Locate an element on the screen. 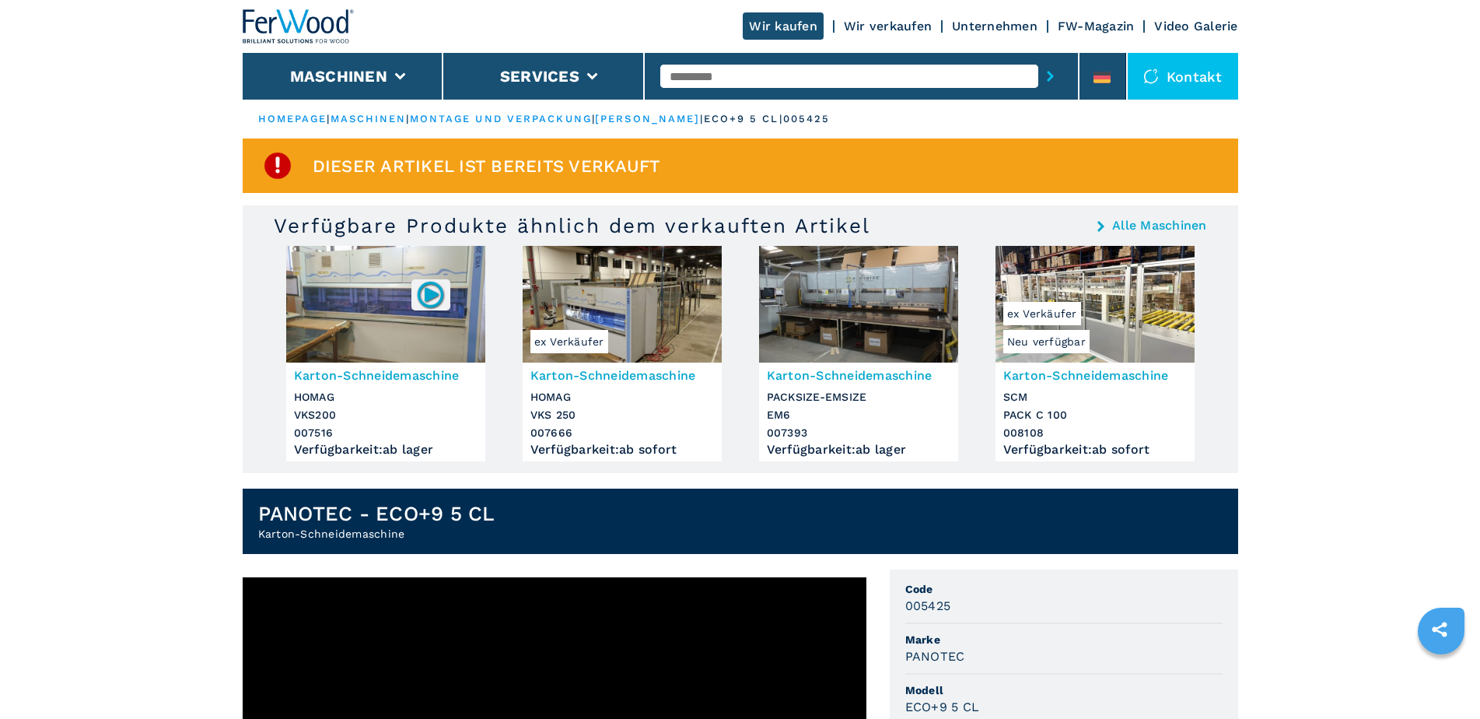 Image resolution: width=1480 pixels, height=719 pixels. img: SoldProduct is located at coordinates (278, 166).